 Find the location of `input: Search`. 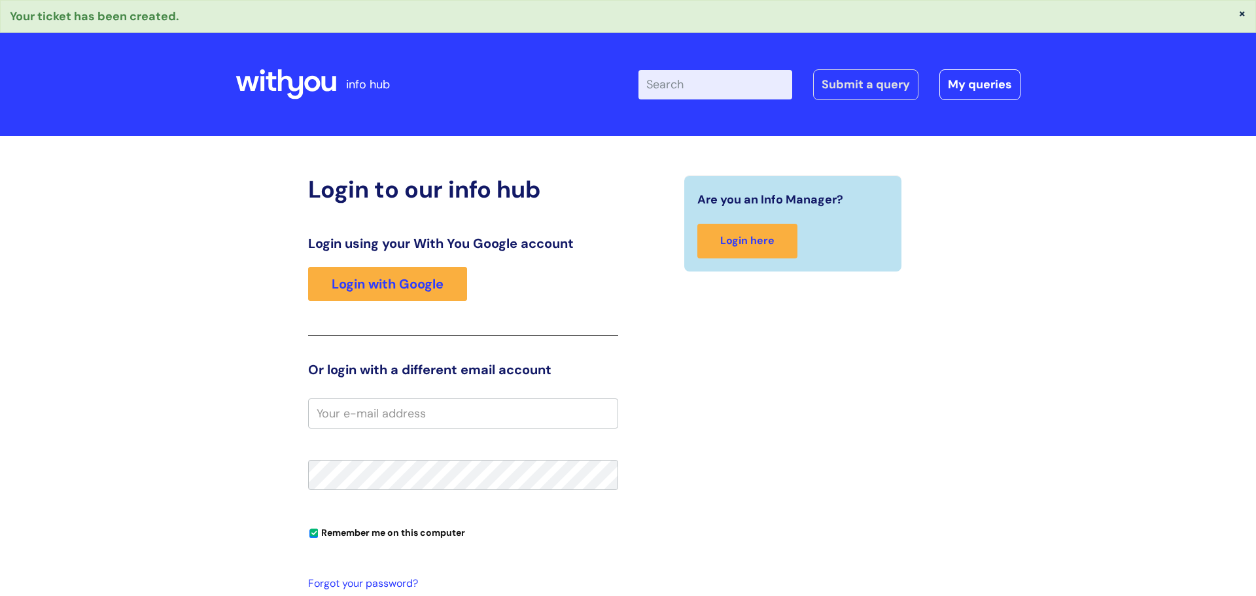

input: Search is located at coordinates (715, 84).